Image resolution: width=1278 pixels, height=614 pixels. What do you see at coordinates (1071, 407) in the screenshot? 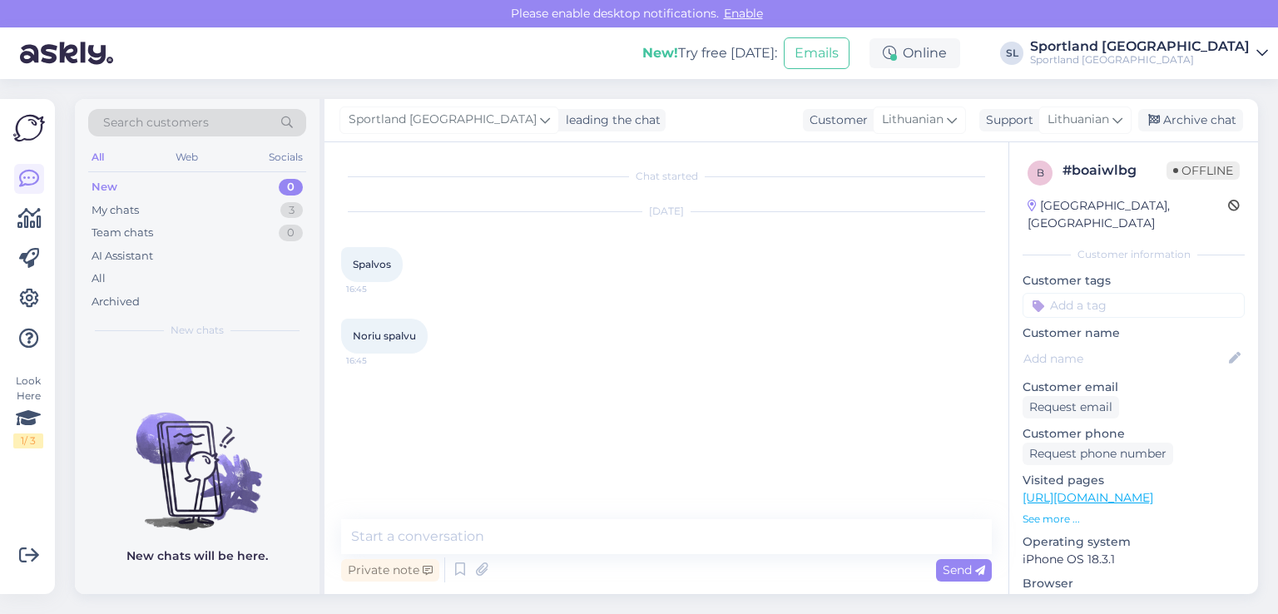
I see `div: Request email` at bounding box center [1071, 407].